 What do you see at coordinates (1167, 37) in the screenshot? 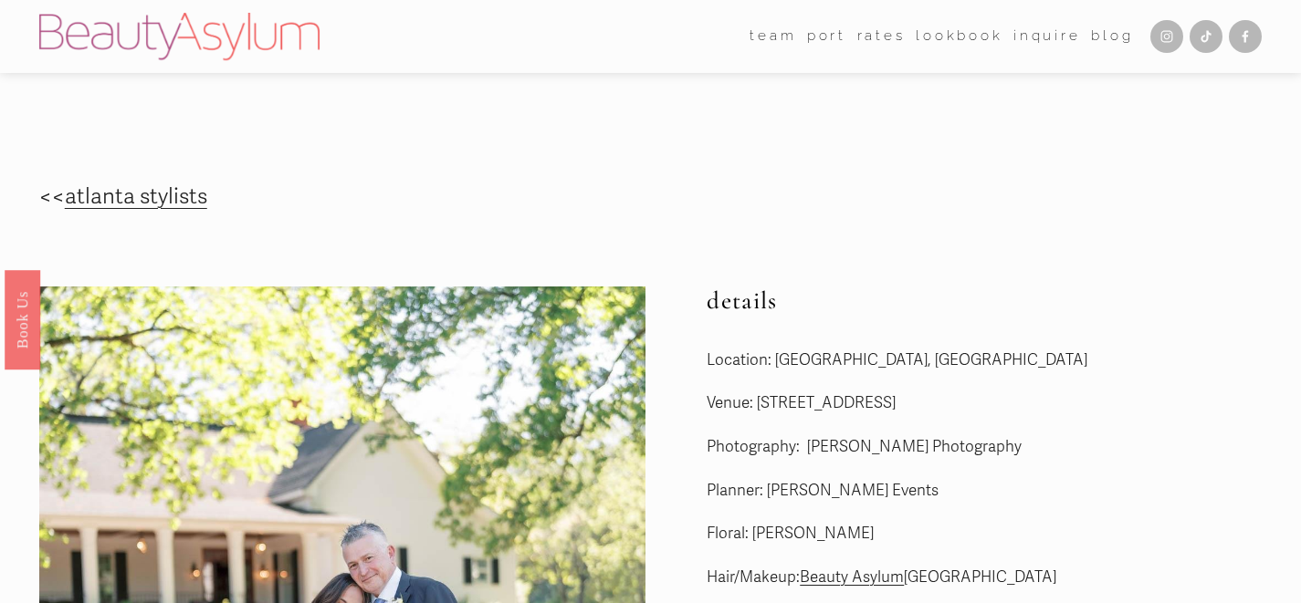
I see `a: Instagram` at bounding box center [1167, 37].